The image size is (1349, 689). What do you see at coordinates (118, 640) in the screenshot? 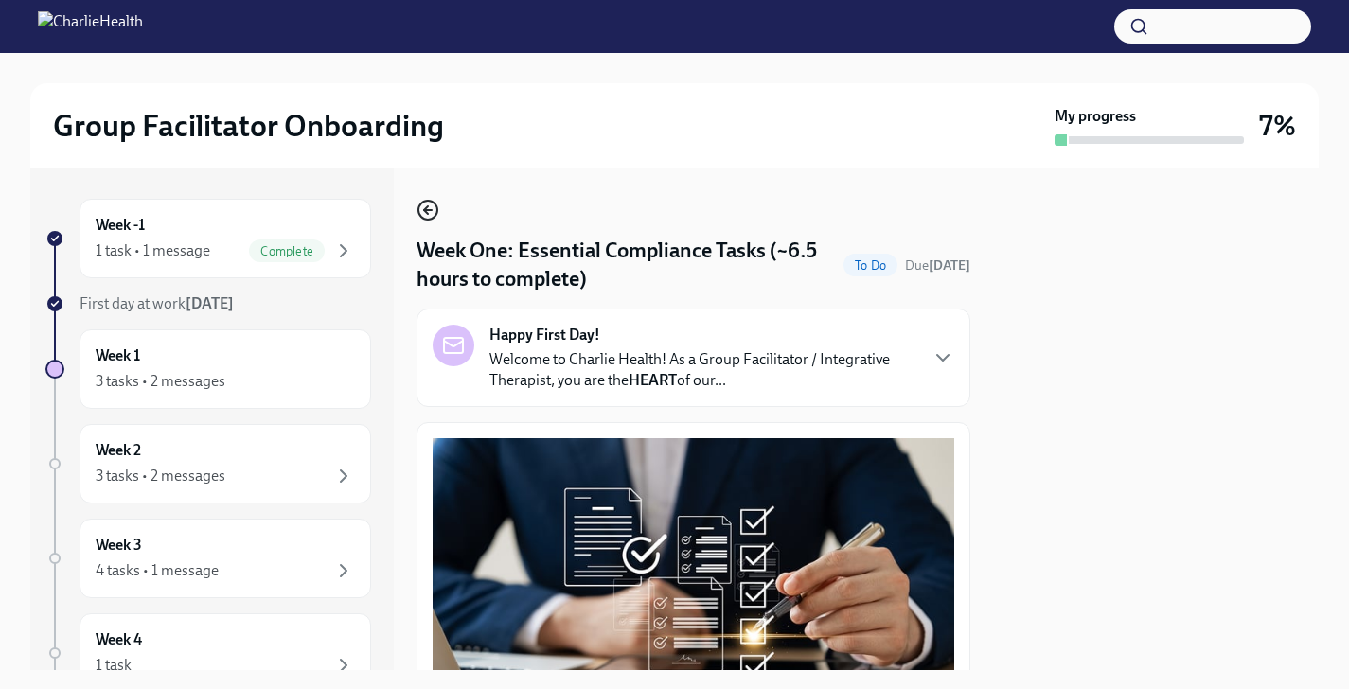
I see `h6: Week 4` at bounding box center [118, 640].